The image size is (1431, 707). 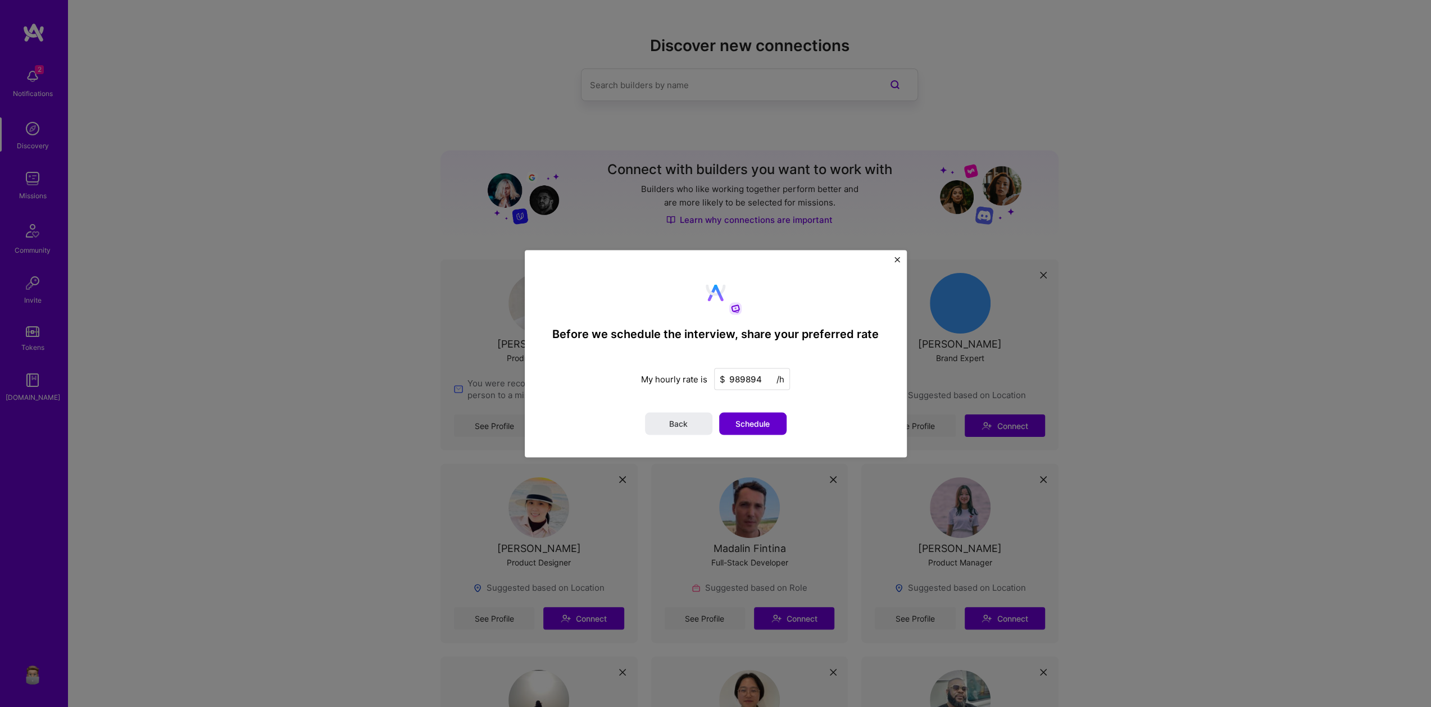 I want to click on button: Back, so click(x=679, y=424).